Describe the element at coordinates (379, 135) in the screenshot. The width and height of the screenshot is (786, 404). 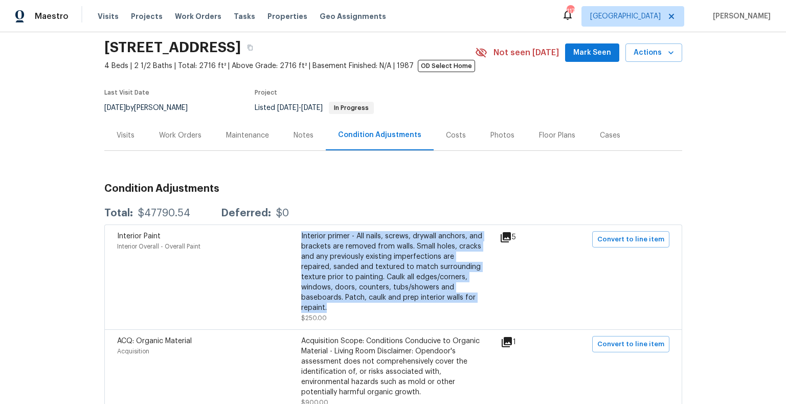
I see `div: Condition Adjustments` at that location.